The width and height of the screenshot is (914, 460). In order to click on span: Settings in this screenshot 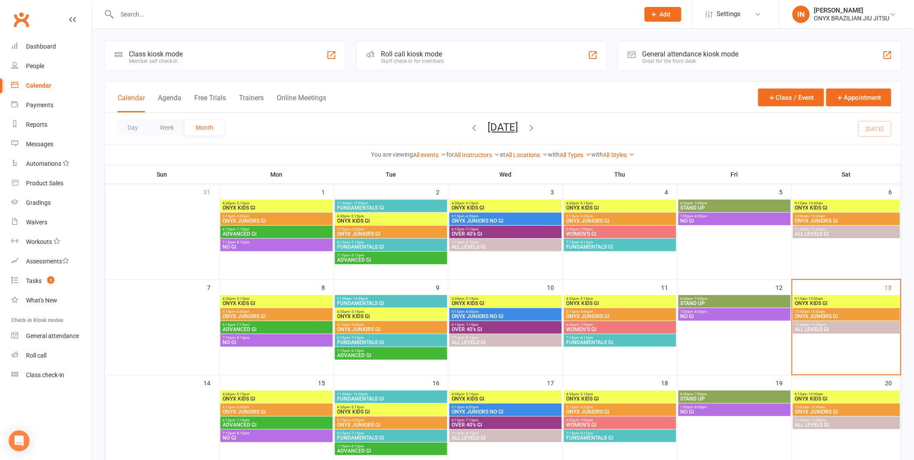, I will do `click(729, 14)`.